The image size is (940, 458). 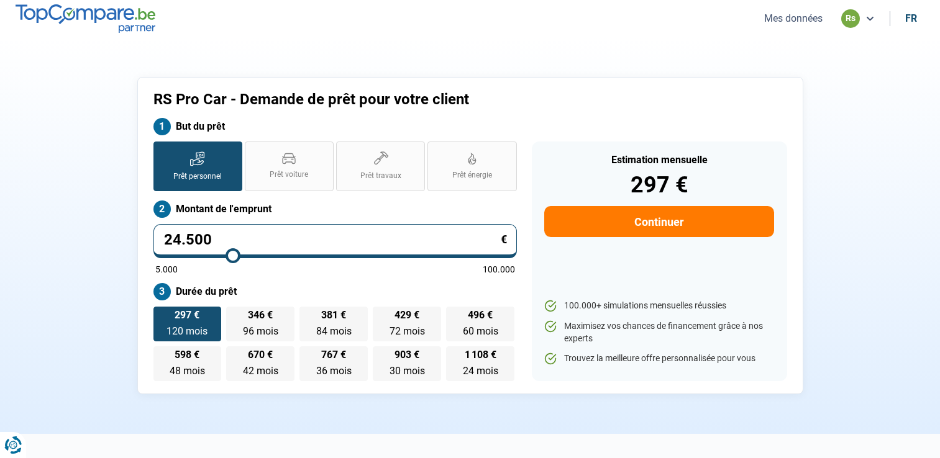 What do you see at coordinates (289, 175) in the screenshot?
I see `span: Prêt voiture` at bounding box center [289, 175].